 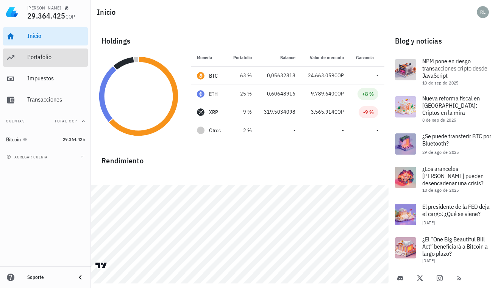 What do you see at coordinates (28, 157) in the screenshot?
I see `span: agregar cuenta` at bounding box center [28, 157].